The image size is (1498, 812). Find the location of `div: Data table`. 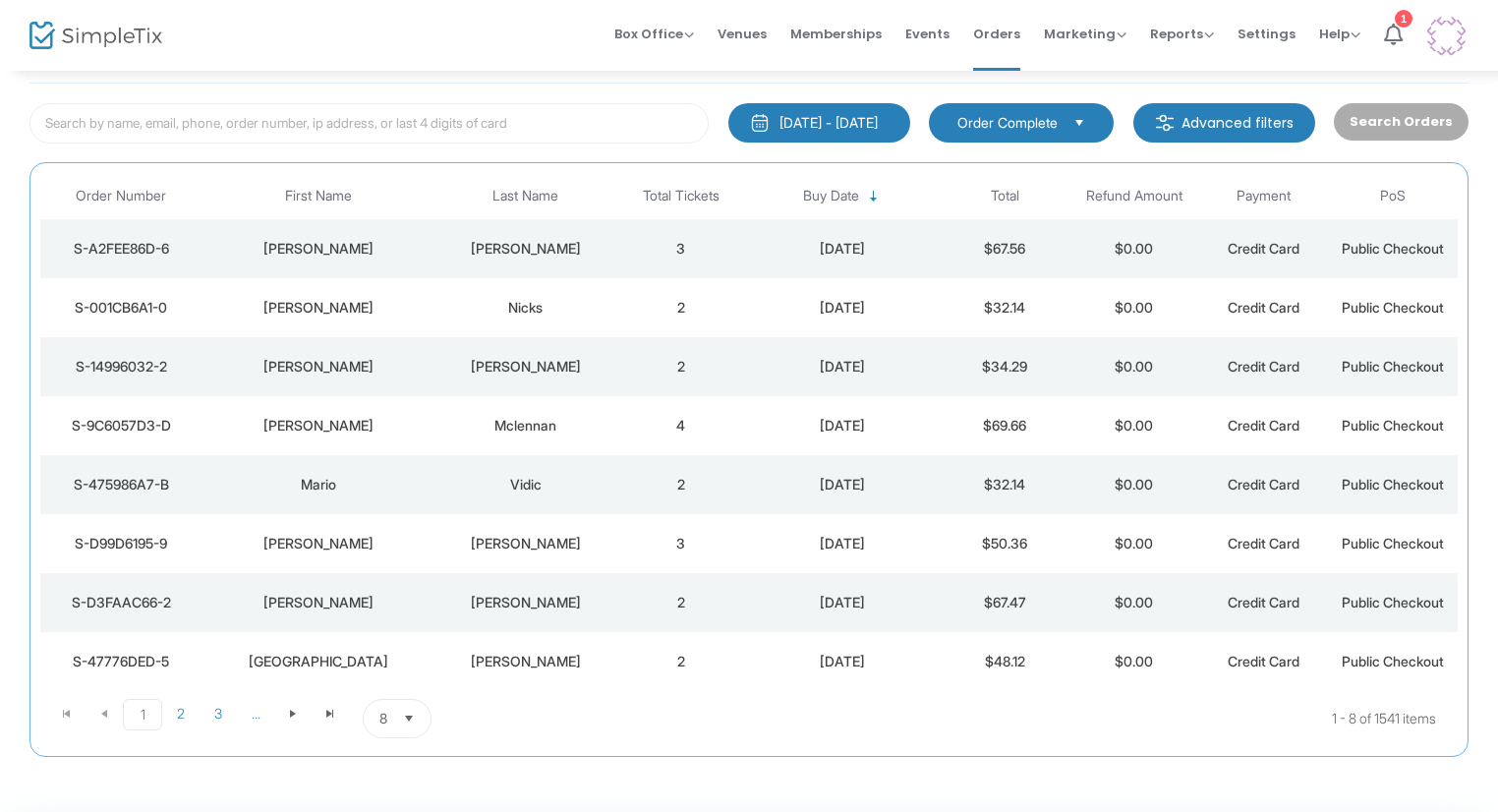

div: Data table is located at coordinates (749, 432).